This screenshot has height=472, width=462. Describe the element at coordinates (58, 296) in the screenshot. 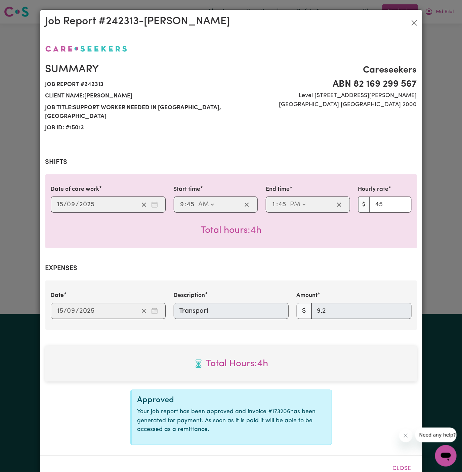

I see `label: Date` at that location.